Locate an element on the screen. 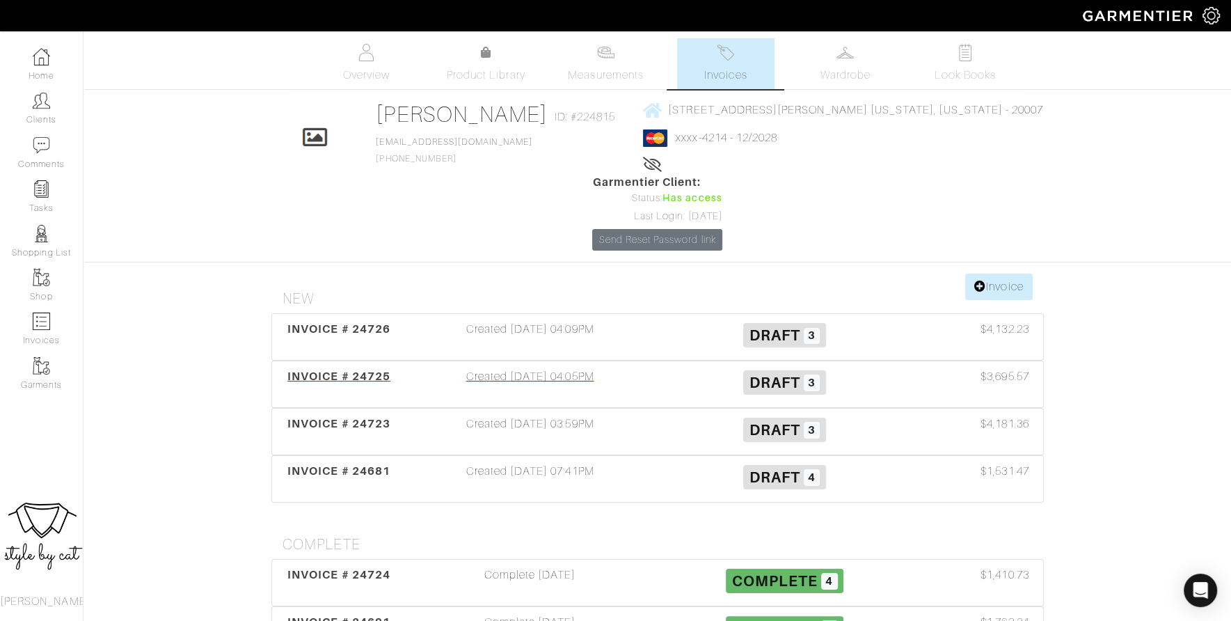  span: INVOICE # 24726 is located at coordinates (339, 329).